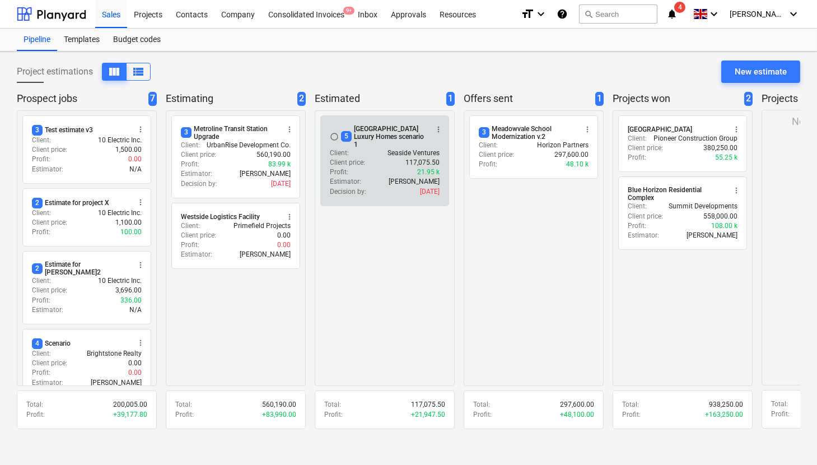  Describe the element at coordinates (273, 155) in the screenshot. I see `p: 560,190.00` at that location.